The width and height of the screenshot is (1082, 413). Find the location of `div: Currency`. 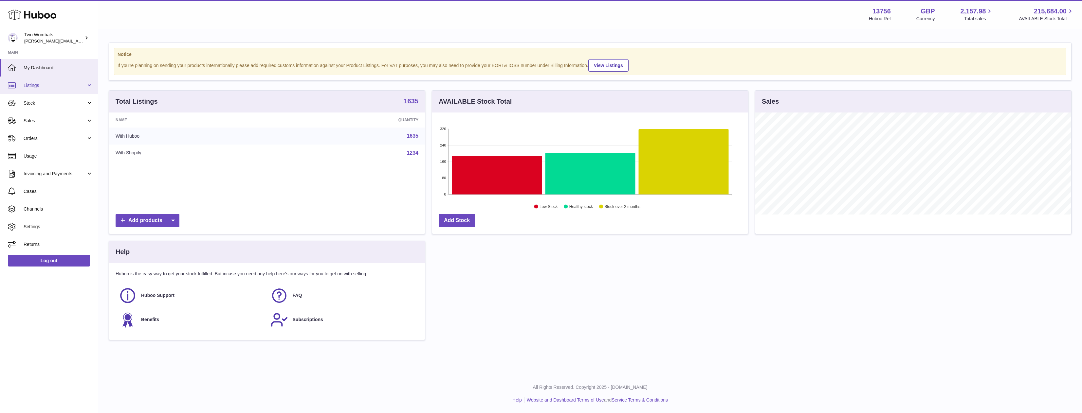

div: Currency is located at coordinates (925, 19).